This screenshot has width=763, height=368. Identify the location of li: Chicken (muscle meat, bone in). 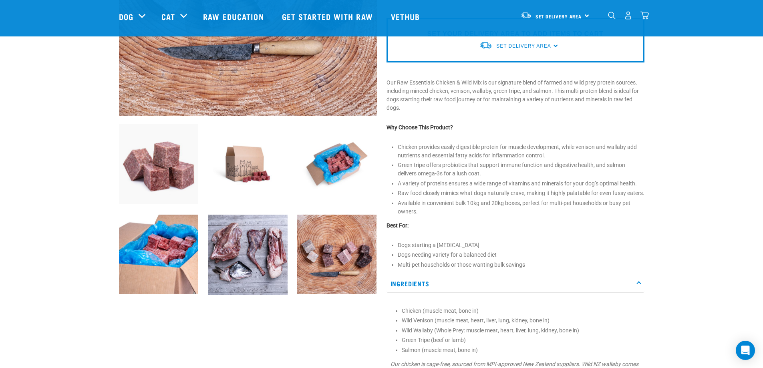
(521, 311).